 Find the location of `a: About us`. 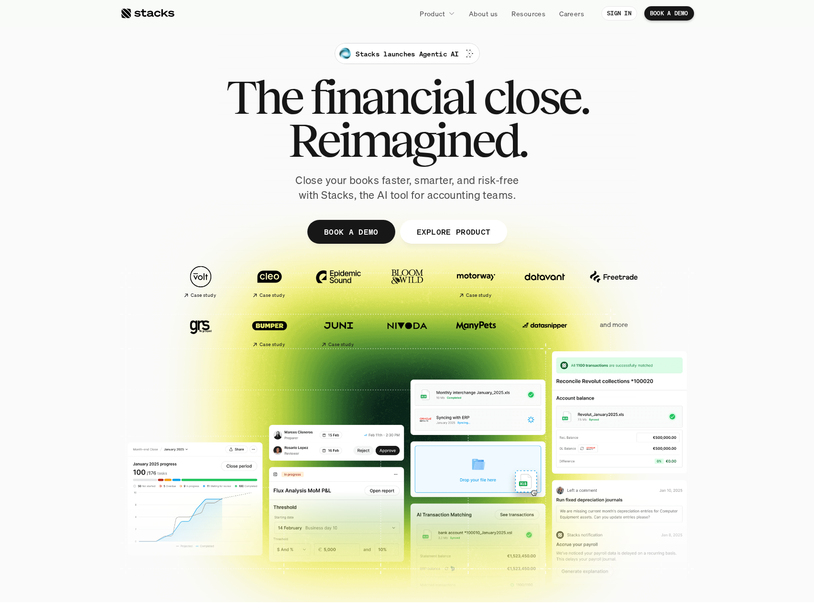

a: About us is located at coordinates (483, 13).